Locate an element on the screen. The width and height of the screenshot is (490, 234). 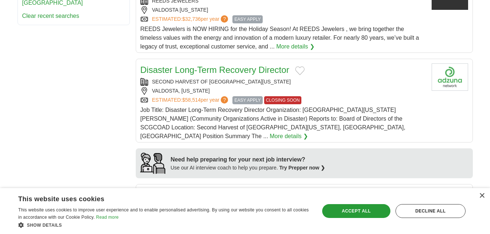
div: This website uses cookies is located at coordinates (155, 198).